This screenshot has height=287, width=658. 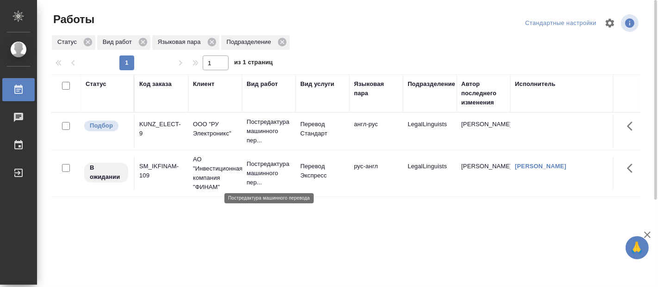 What do you see at coordinates (376, 173) in the screenshot?
I see `td: рус-англ` at bounding box center [376, 173].